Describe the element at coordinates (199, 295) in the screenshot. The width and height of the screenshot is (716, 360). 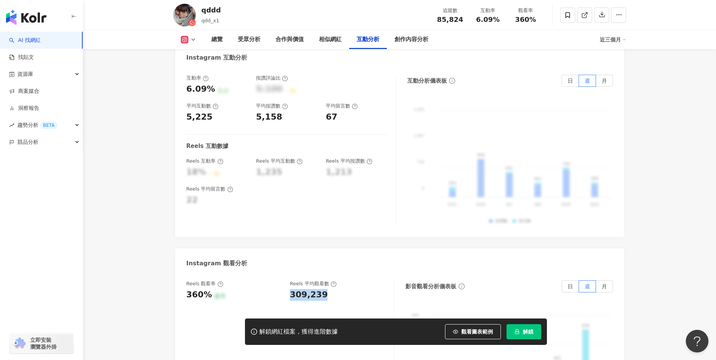
I see `div: 360%` at that location.